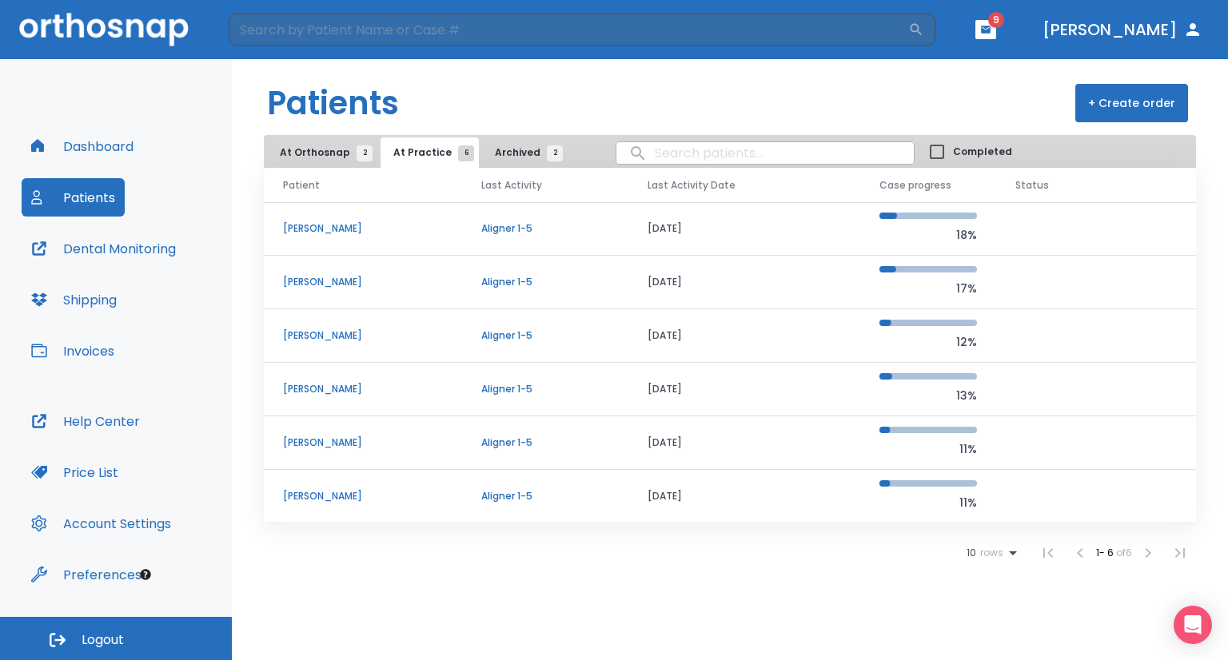 This screenshot has height=660, width=1228. I want to click on span: At Orthosnap, so click(322, 153).